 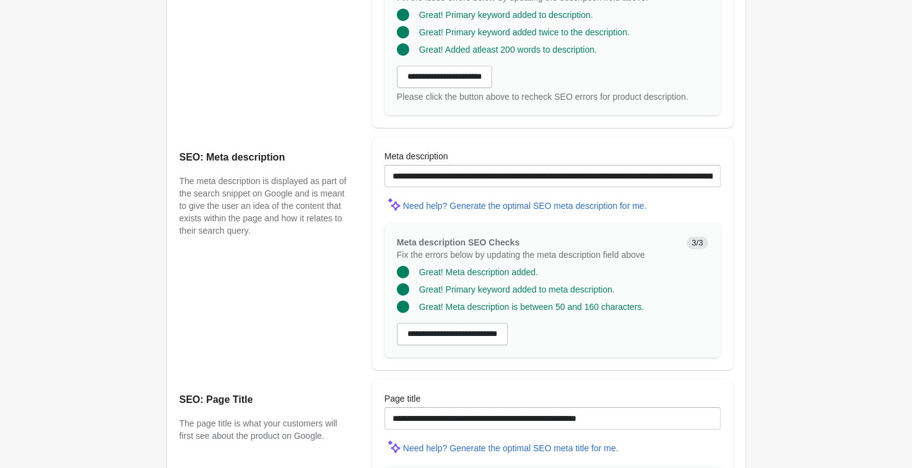 What do you see at coordinates (263, 399) in the screenshot?
I see `h2: SEO: Page Title` at bounding box center [263, 399].